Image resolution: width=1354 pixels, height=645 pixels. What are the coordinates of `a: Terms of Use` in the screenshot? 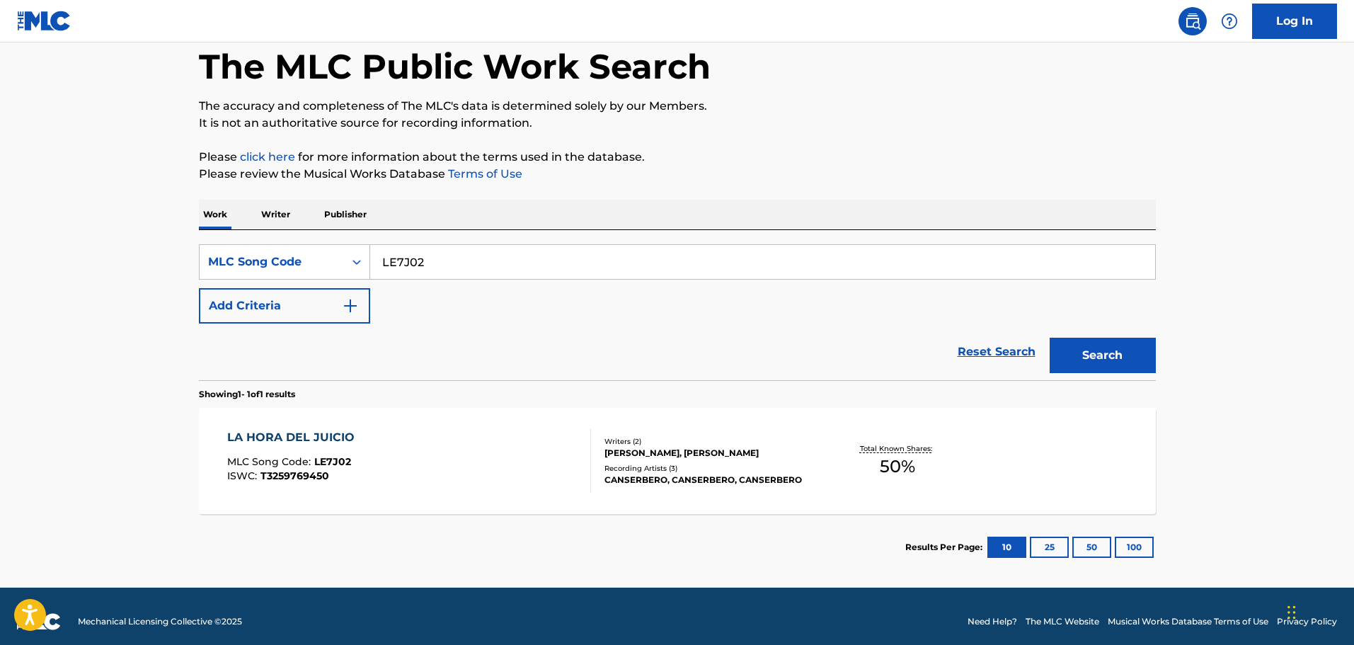 It's located at (483, 173).